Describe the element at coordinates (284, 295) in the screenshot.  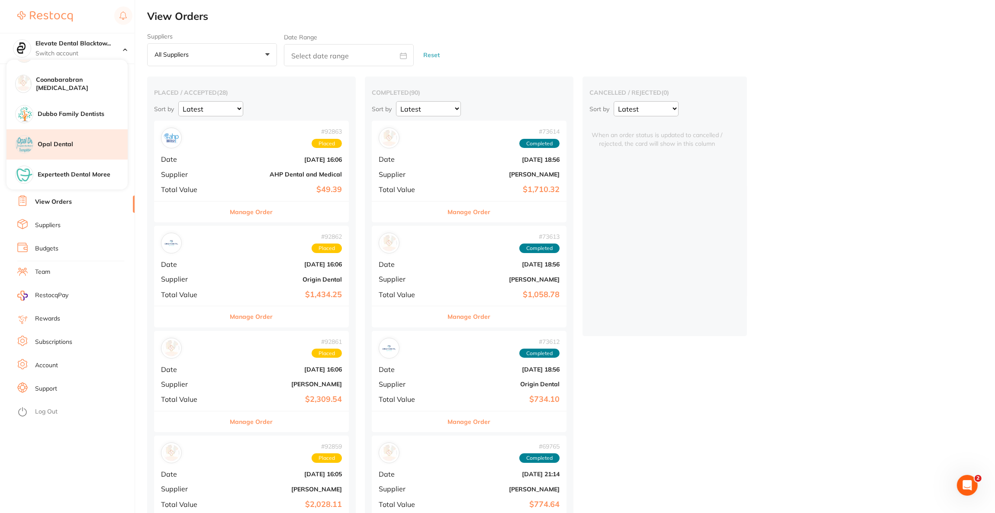
I see `b: $1,434.25` at that location.